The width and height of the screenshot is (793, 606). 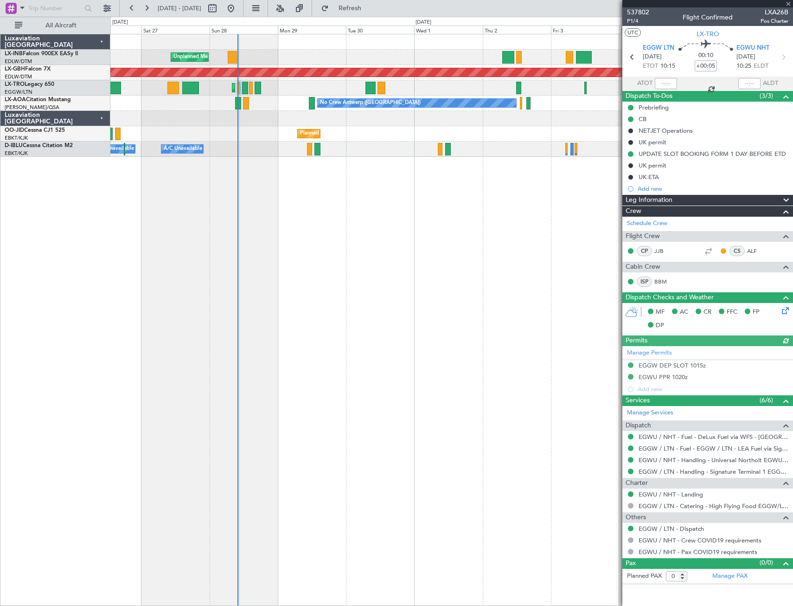 What do you see at coordinates (756, 312) in the screenshot?
I see `span: FP` at bounding box center [756, 312].